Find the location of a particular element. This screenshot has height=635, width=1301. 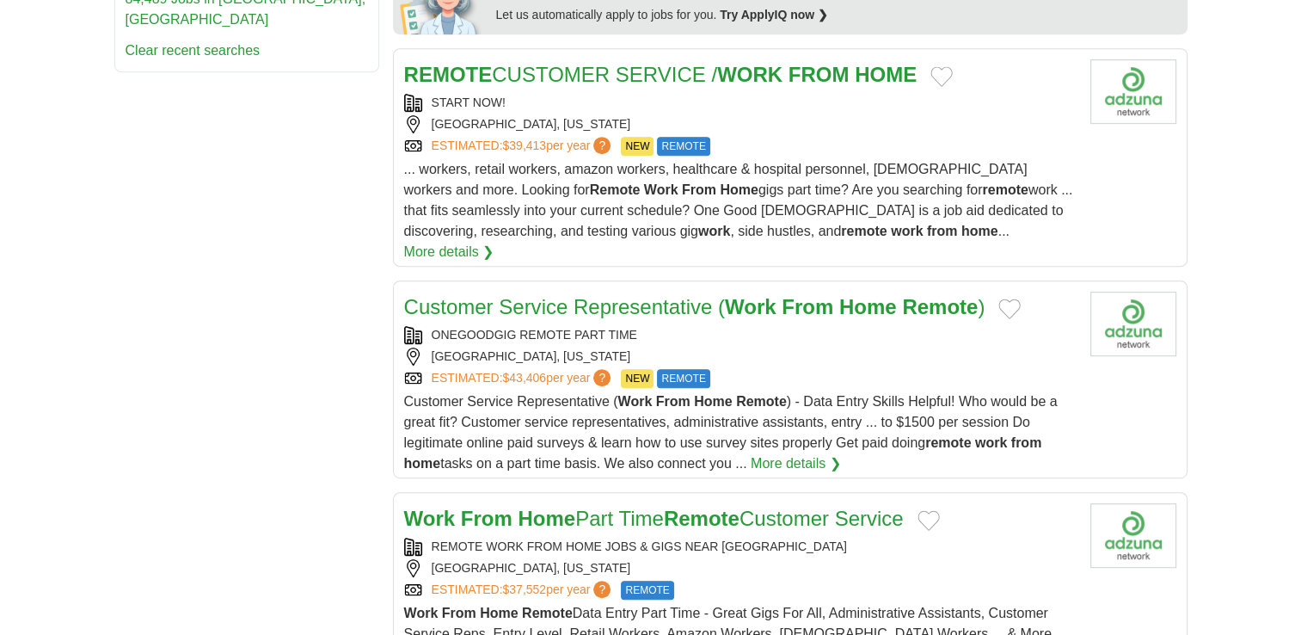

a: Customer Service Representative (Work From Home Remote) is located at coordinates (695, 306).